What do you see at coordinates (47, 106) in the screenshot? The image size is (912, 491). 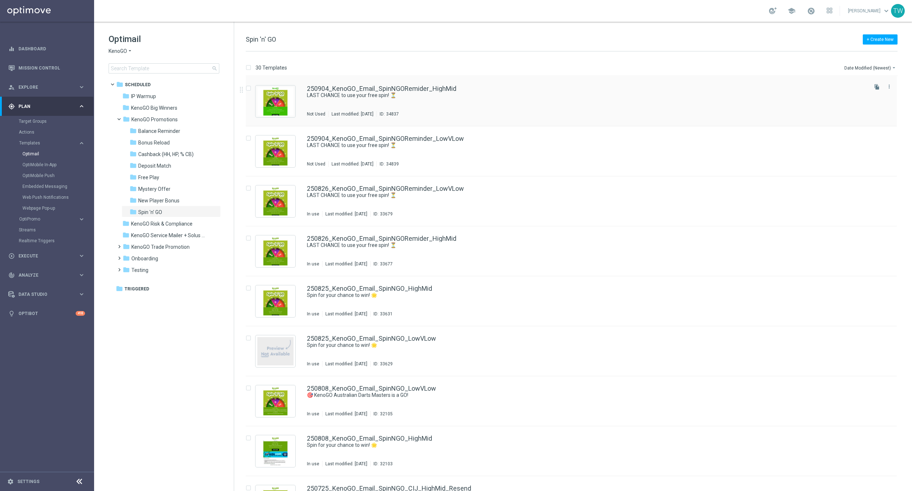 I see `button: gps_fixed Plan keyboard_arrow_right` at bounding box center [47, 106].